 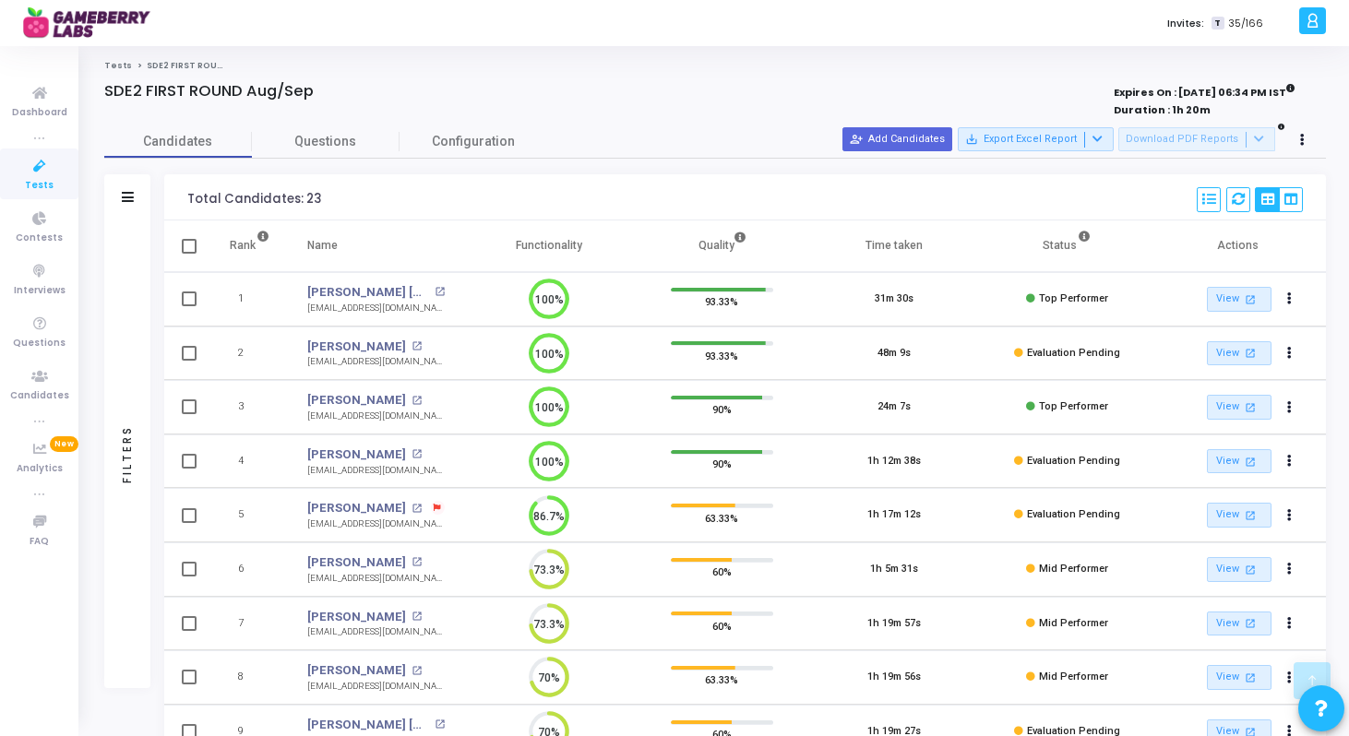 I want to click on nav: breadcrumb, so click(x=715, y=66).